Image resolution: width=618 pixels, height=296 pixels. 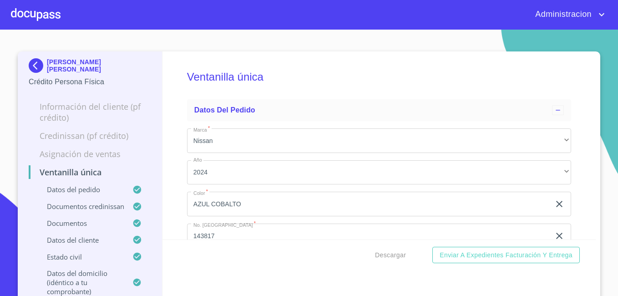 What do you see at coordinates (80, 206) in the screenshot?
I see `p: Documentos CrediNissan` at bounding box center [80, 206].